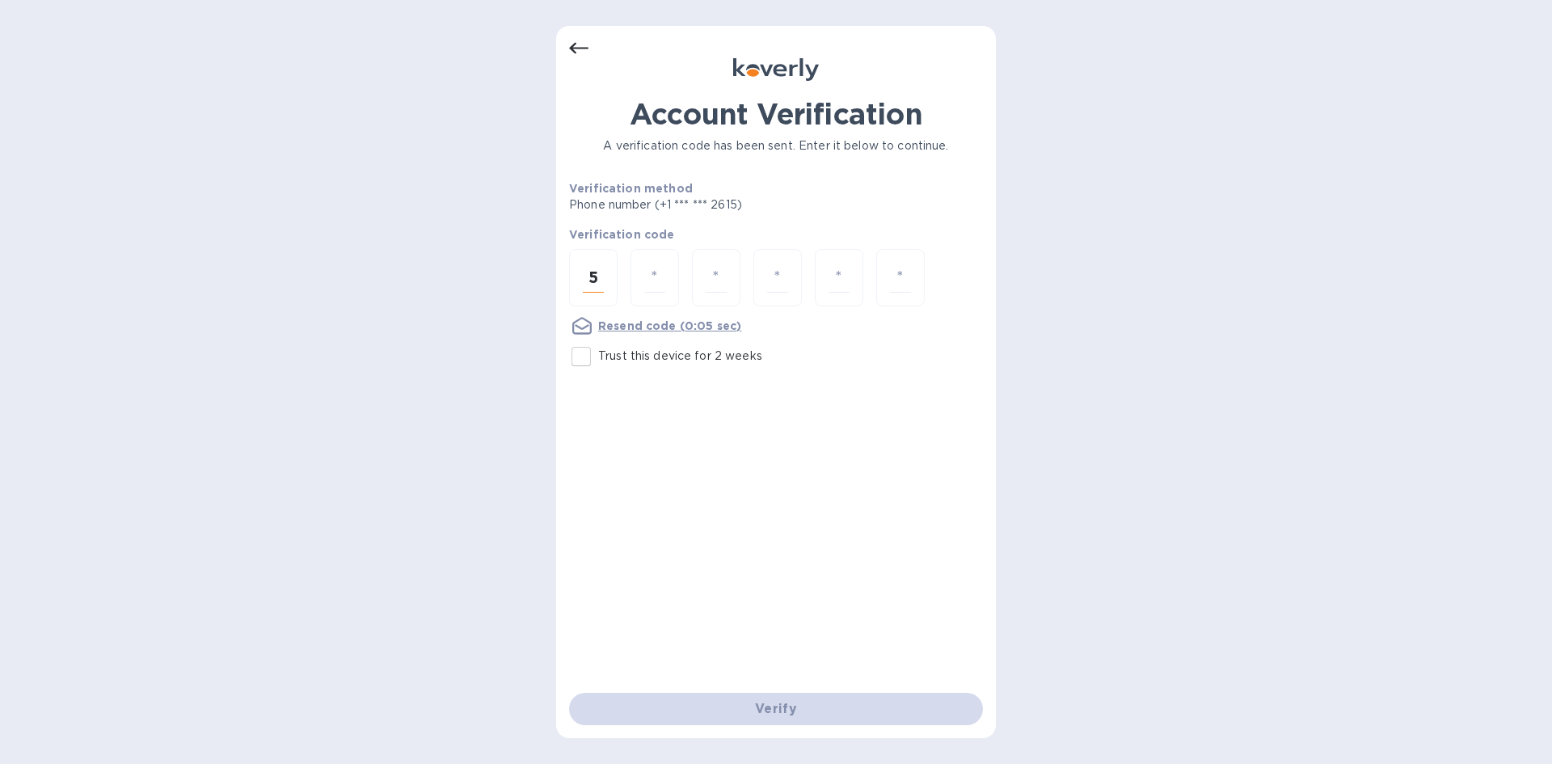 The height and width of the screenshot is (764, 1552). I want to click on p: Verification code, so click(776, 234).